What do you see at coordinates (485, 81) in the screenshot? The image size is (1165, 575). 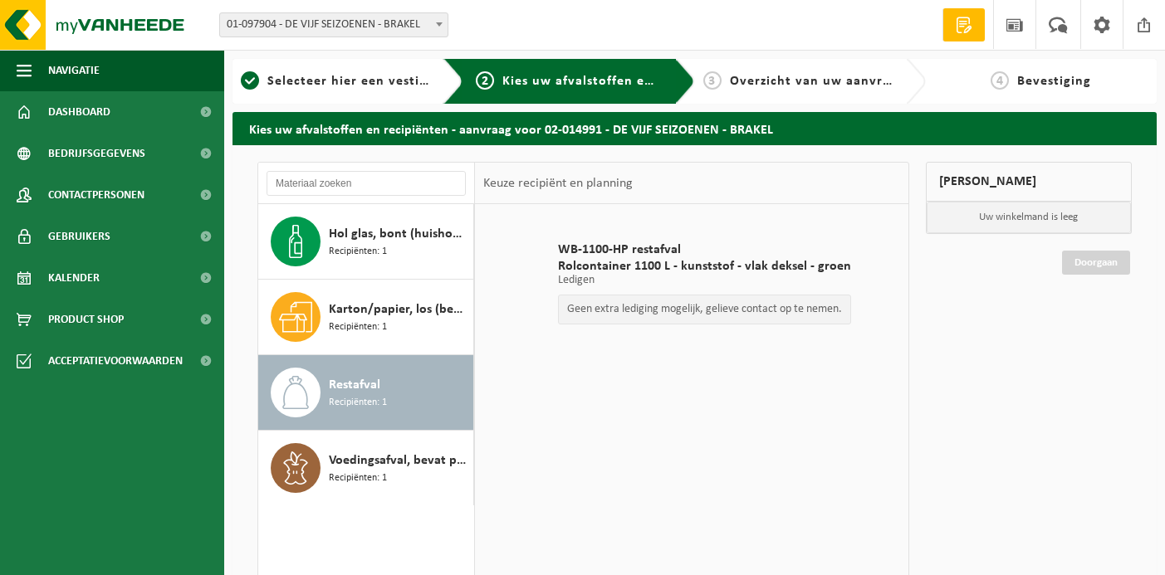 I see `span: 2` at bounding box center [485, 81].